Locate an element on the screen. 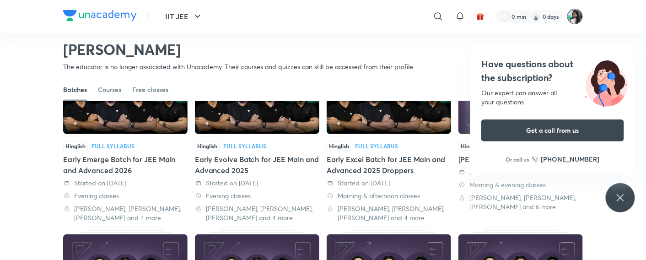 This screenshot has width=646, height=260. div: ULF Batch for IIT JEE is located at coordinates (521, 140).